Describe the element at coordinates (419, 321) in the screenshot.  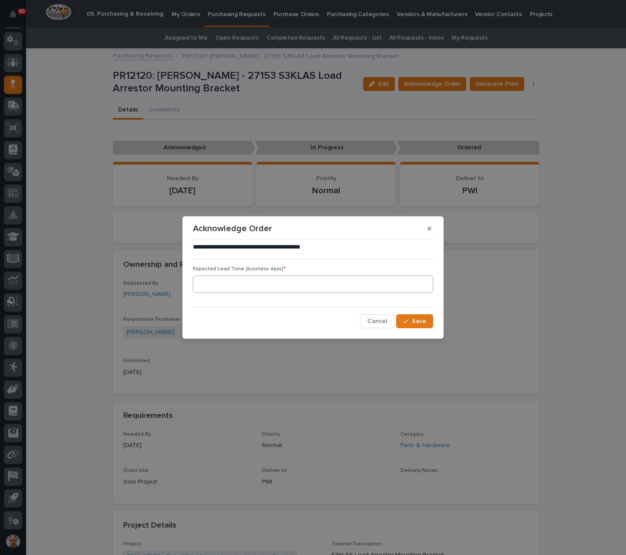
I see `span: Save` at that location.